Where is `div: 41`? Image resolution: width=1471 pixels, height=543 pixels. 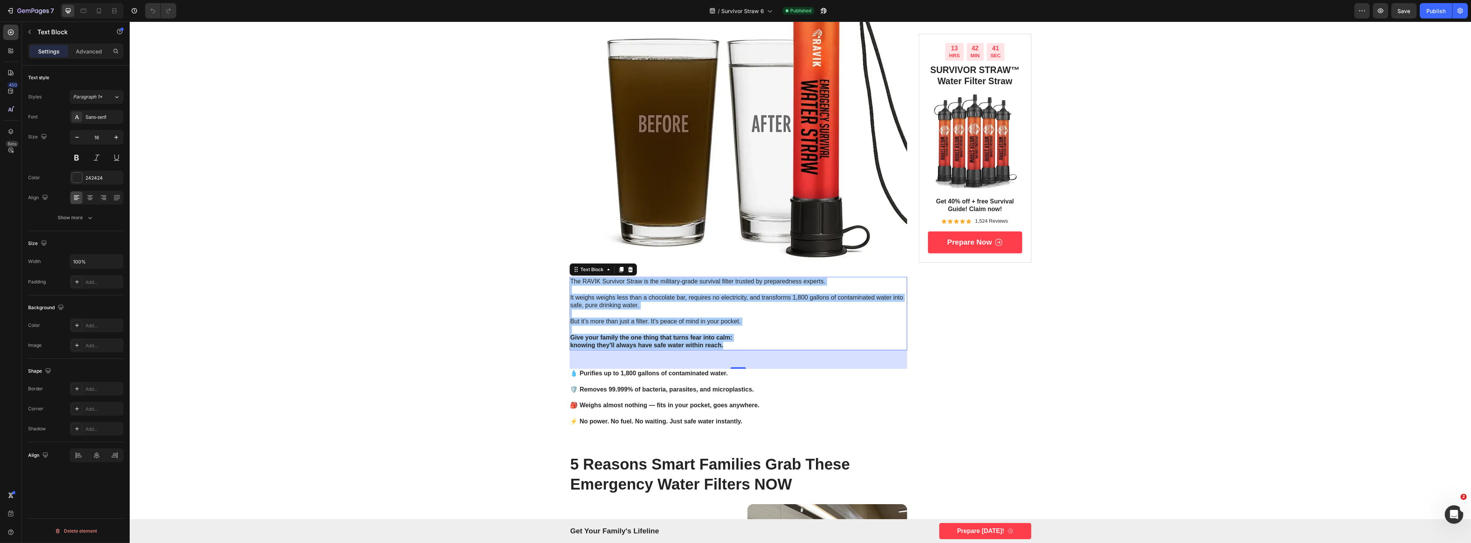 div: 41 is located at coordinates (866, 27).